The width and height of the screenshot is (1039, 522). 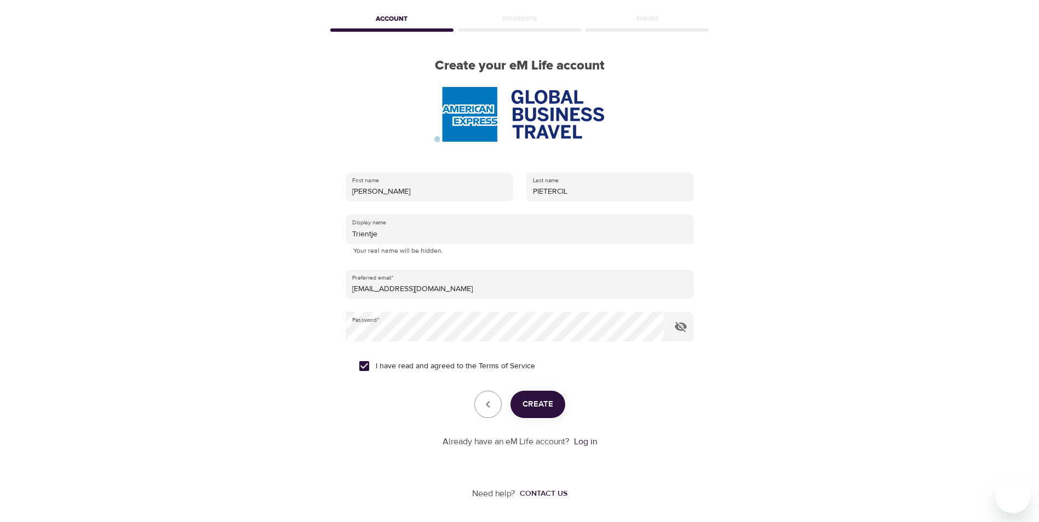 What do you see at coordinates (520, 251) in the screenshot?
I see `p: Your real name will be hidden.` at bounding box center [520, 251].